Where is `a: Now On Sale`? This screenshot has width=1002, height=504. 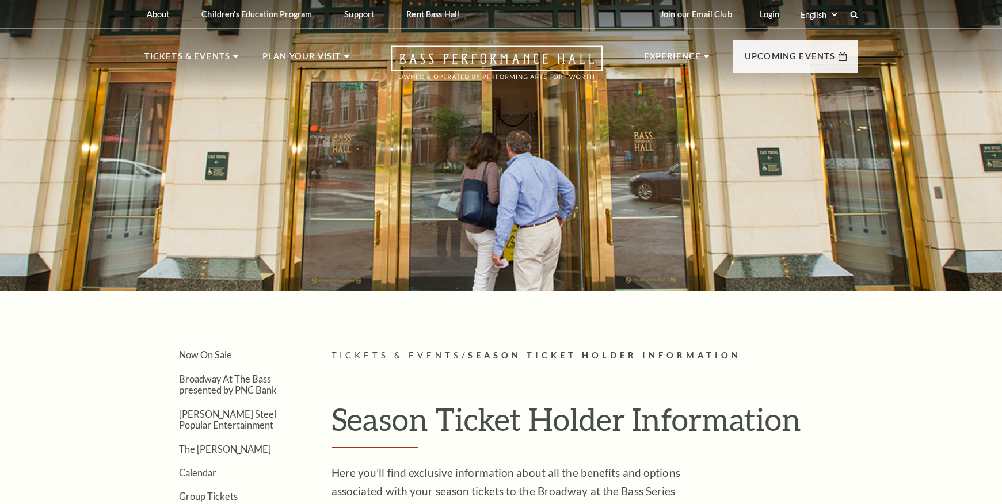
a: Now On Sale is located at coordinates (205, 354).